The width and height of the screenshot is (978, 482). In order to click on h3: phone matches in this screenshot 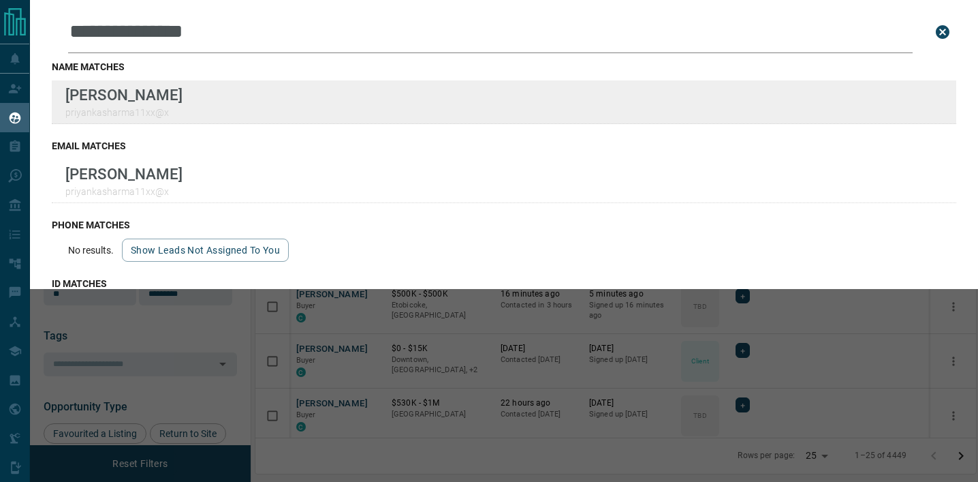, I will do `click(504, 225)`.